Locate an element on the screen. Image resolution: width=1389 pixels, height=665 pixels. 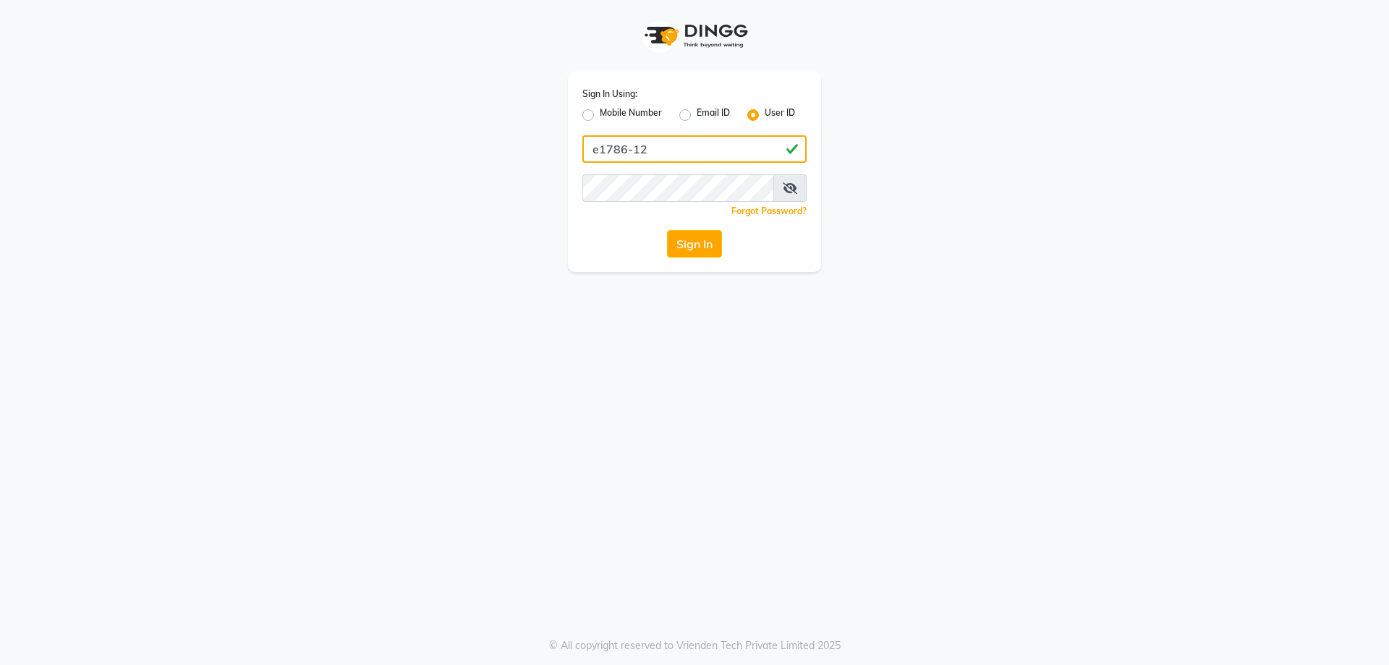
a: Forgot Password? is located at coordinates (769, 211).